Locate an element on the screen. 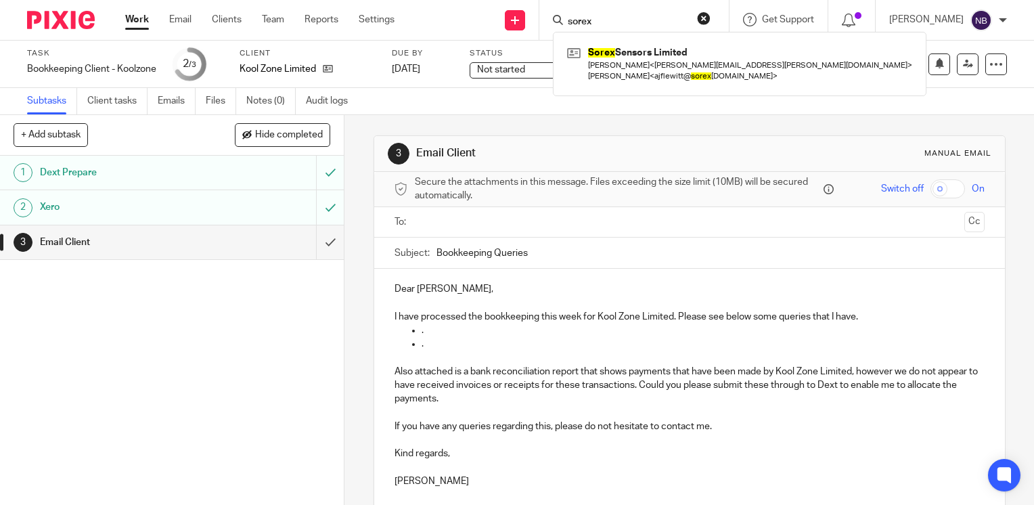 The width and height of the screenshot is (1034, 505). span: Not started is located at coordinates (501, 70).